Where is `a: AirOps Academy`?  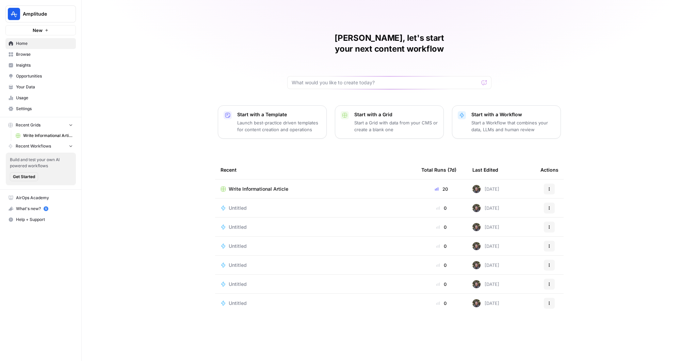 a: AirOps Academy is located at coordinates (40, 198).